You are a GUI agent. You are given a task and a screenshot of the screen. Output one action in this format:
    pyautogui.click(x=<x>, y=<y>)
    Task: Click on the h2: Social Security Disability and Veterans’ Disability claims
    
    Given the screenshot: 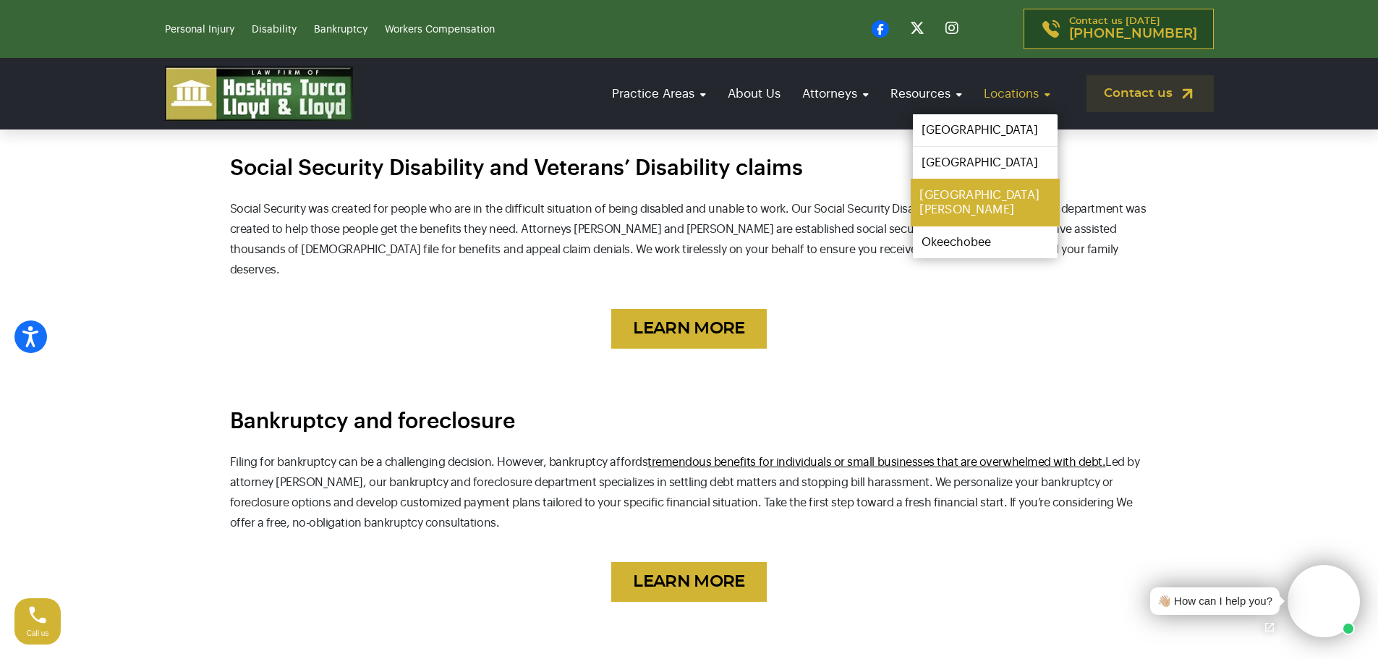 What is the action you would take?
    pyautogui.click(x=689, y=168)
    